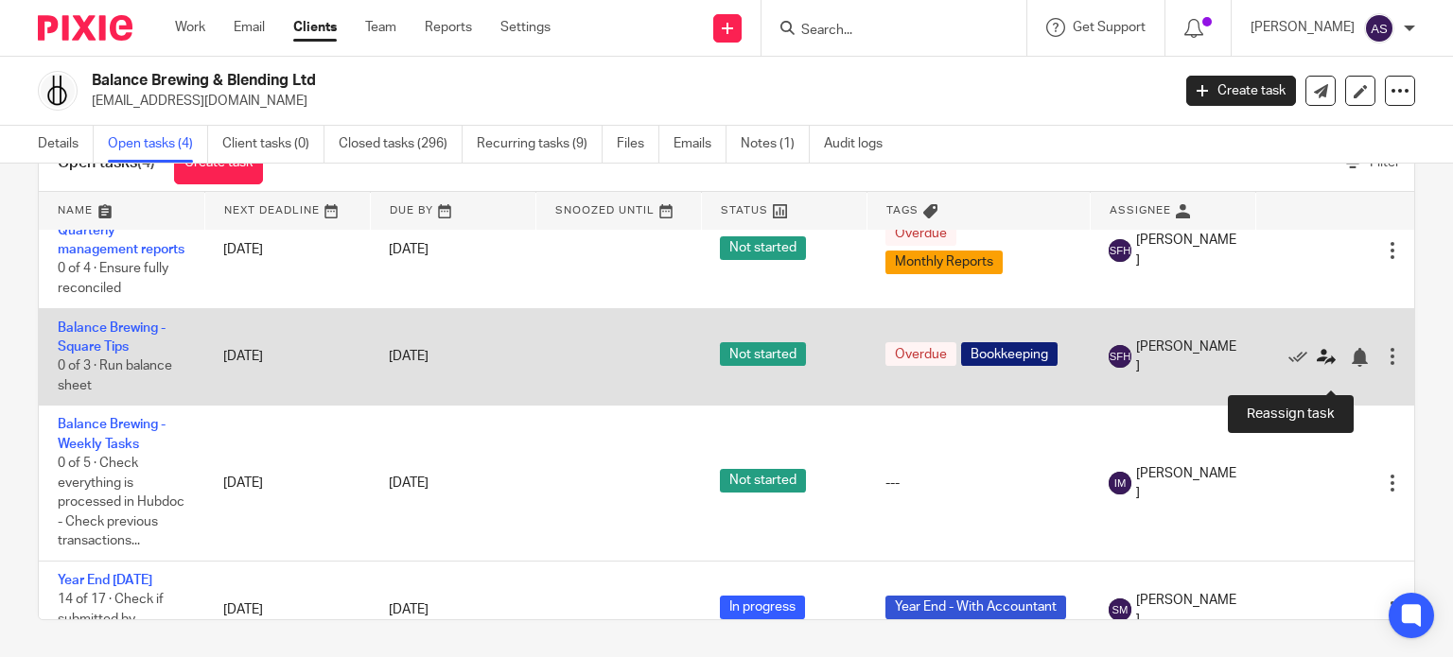 The width and height of the screenshot is (1453, 657). What do you see at coordinates (744, 210) in the screenshot?
I see `span: Status` at bounding box center [744, 210].